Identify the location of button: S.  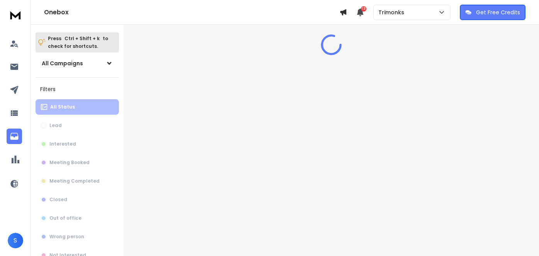
(15, 240).